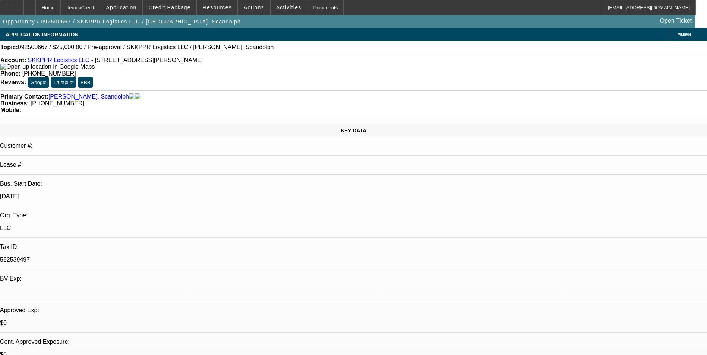  What do you see at coordinates (38, 82) in the screenshot?
I see `button: Google` at bounding box center [38, 82].